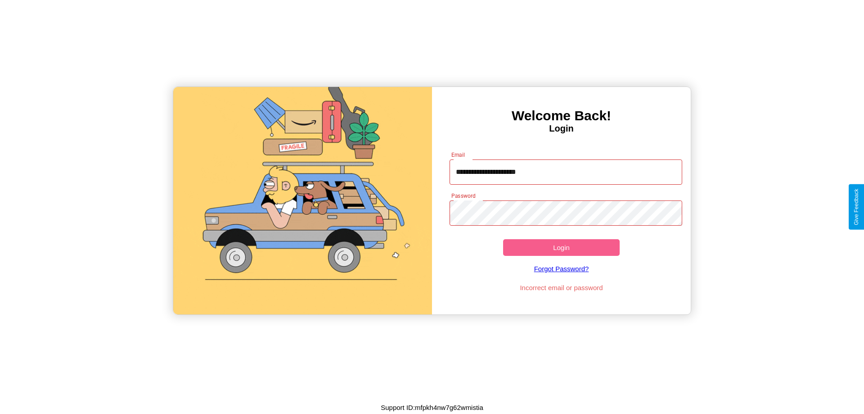 The width and height of the screenshot is (864, 414). What do you see at coordinates (432, 407) in the screenshot?
I see `p: Support ID: mfpkh4nw7g62wmistia` at bounding box center [432, 407].